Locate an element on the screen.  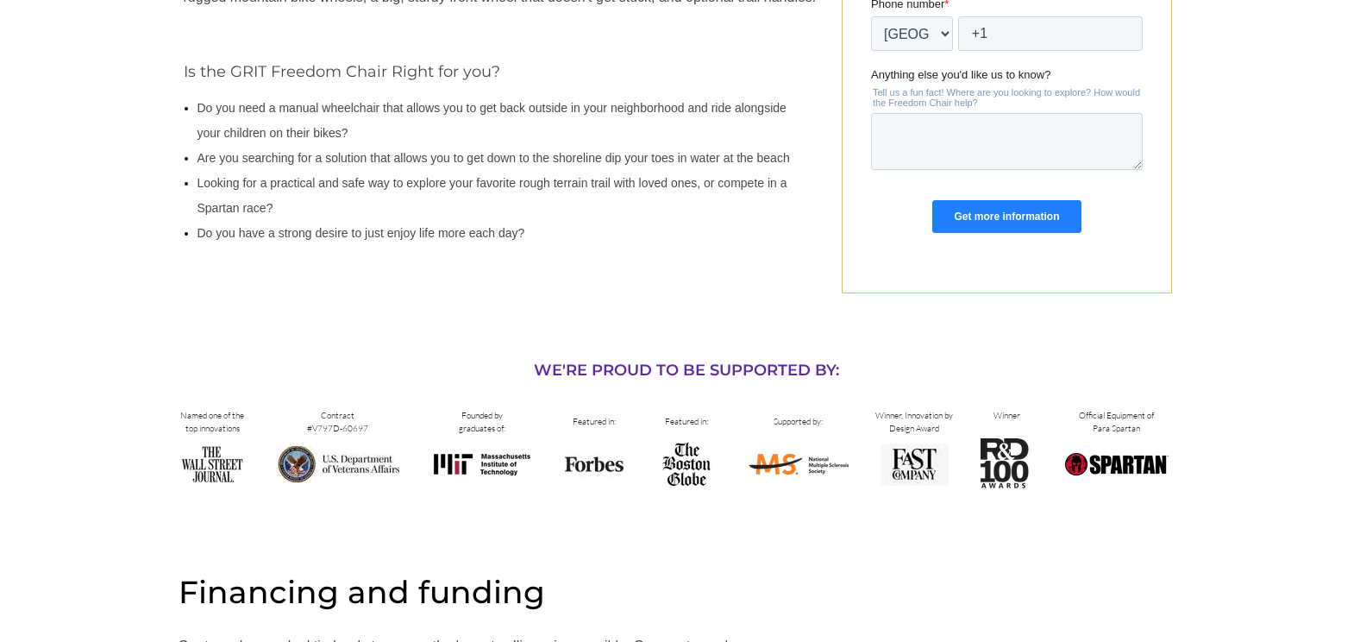
span: Do you have a strong desire to just enjoy life more each day? is located at coordinates (361, 233).